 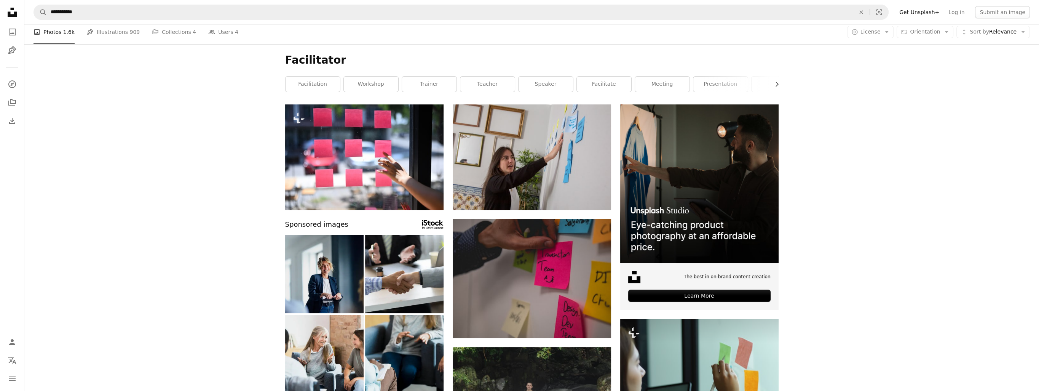 I want to click on a: Cropped shot of businesswoman reading sticky notes on glass wall office., so click(x=364, y=157).